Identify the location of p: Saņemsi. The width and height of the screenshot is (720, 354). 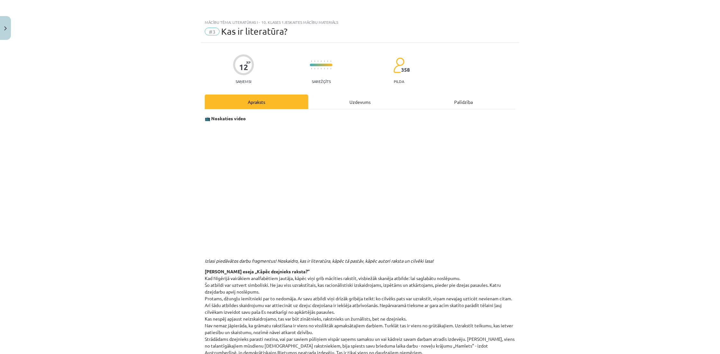
(243, 81).